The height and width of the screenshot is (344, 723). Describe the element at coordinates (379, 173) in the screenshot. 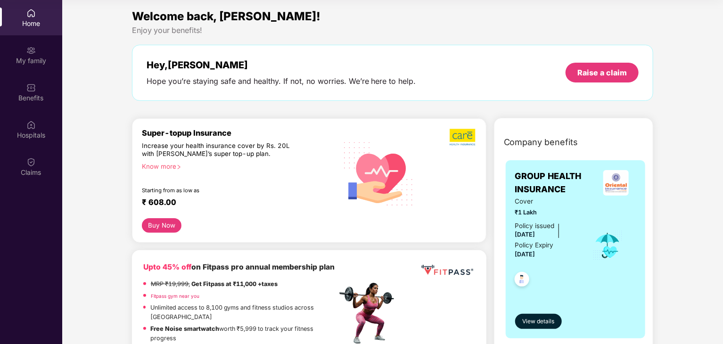

I see `img: svg+xml;base64,PHN2ZyB4bWxucz0iaHR0cDovL3d3dy53My5vcmcvMjAwMC9zdmciIHhtbG5zOnhsaW5rPSJodHRwOi8vd3...` at that location.